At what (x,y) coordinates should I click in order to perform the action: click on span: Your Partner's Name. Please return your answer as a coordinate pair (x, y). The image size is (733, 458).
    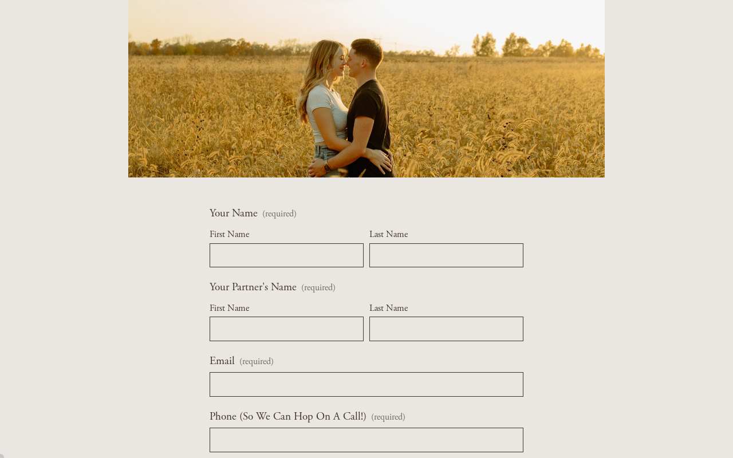
    Looking at the image, I should click on (253, 287).